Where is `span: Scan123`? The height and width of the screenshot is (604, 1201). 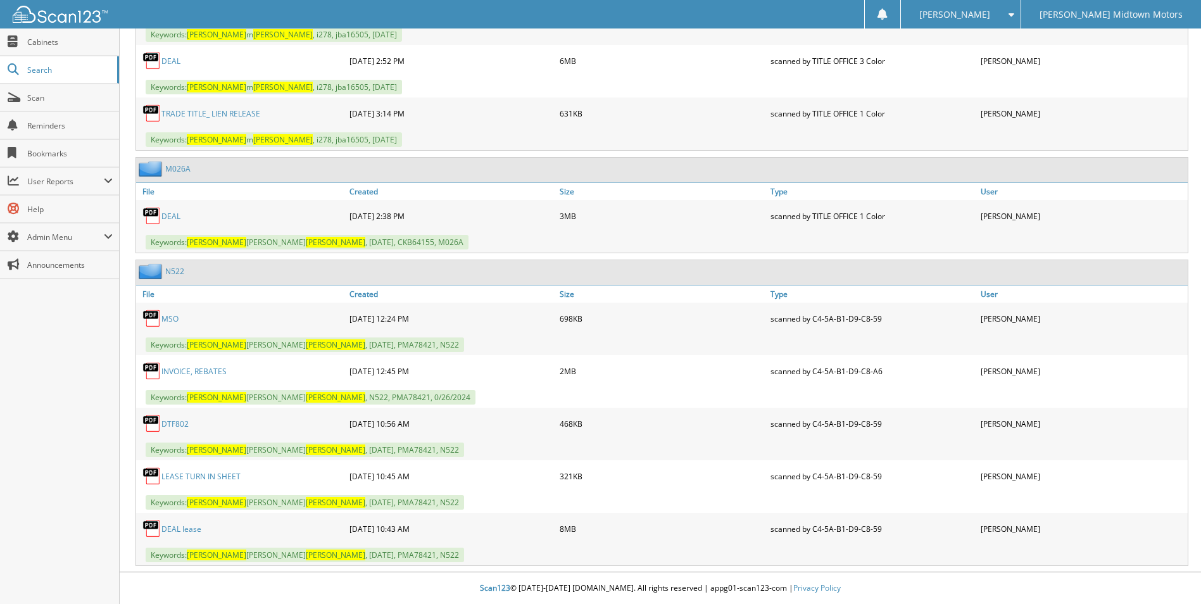 span: Scan123 is located at coordinates (495, 587).